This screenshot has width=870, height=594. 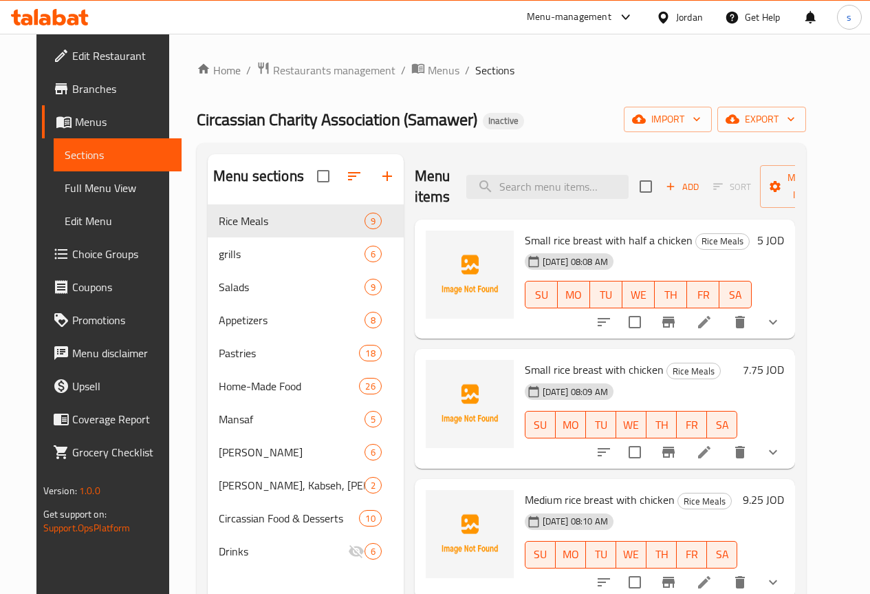 I want to click on span: Menu disclaimer, so click(x=121, y=353).